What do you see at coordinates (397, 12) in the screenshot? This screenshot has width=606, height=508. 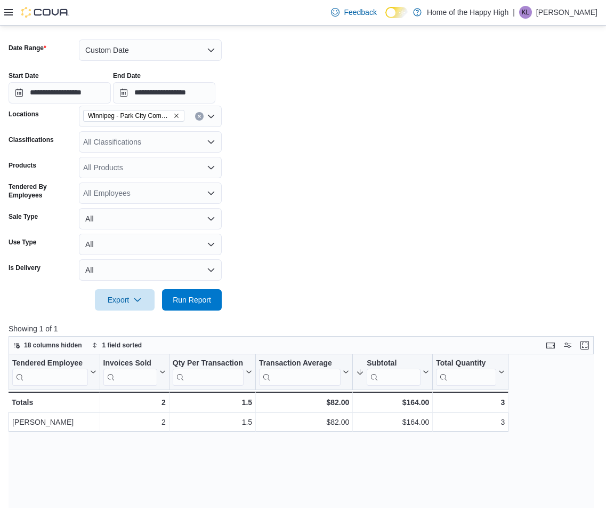 I see `input: Dark Mode` at bounding box center [397, 12].